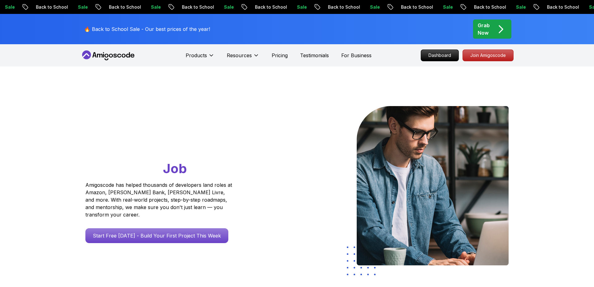 The height and width of the screenshot is (287, 594). What do you see at coordinates (488, 55) in the screenshot?
I see `a: Join Amigoscode` at bounding box center [488, 55].